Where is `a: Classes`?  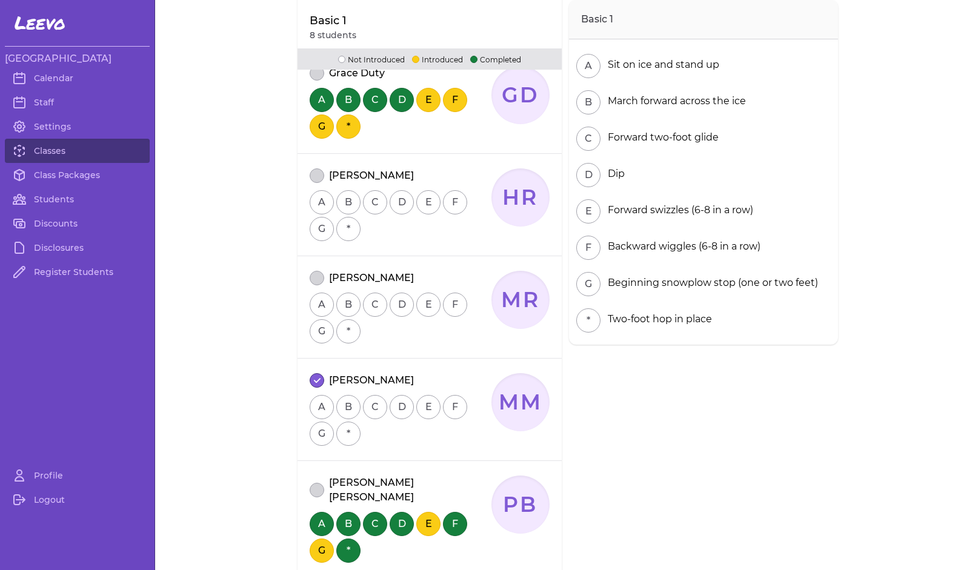
a: Classes is located at coordinates (77, 151).